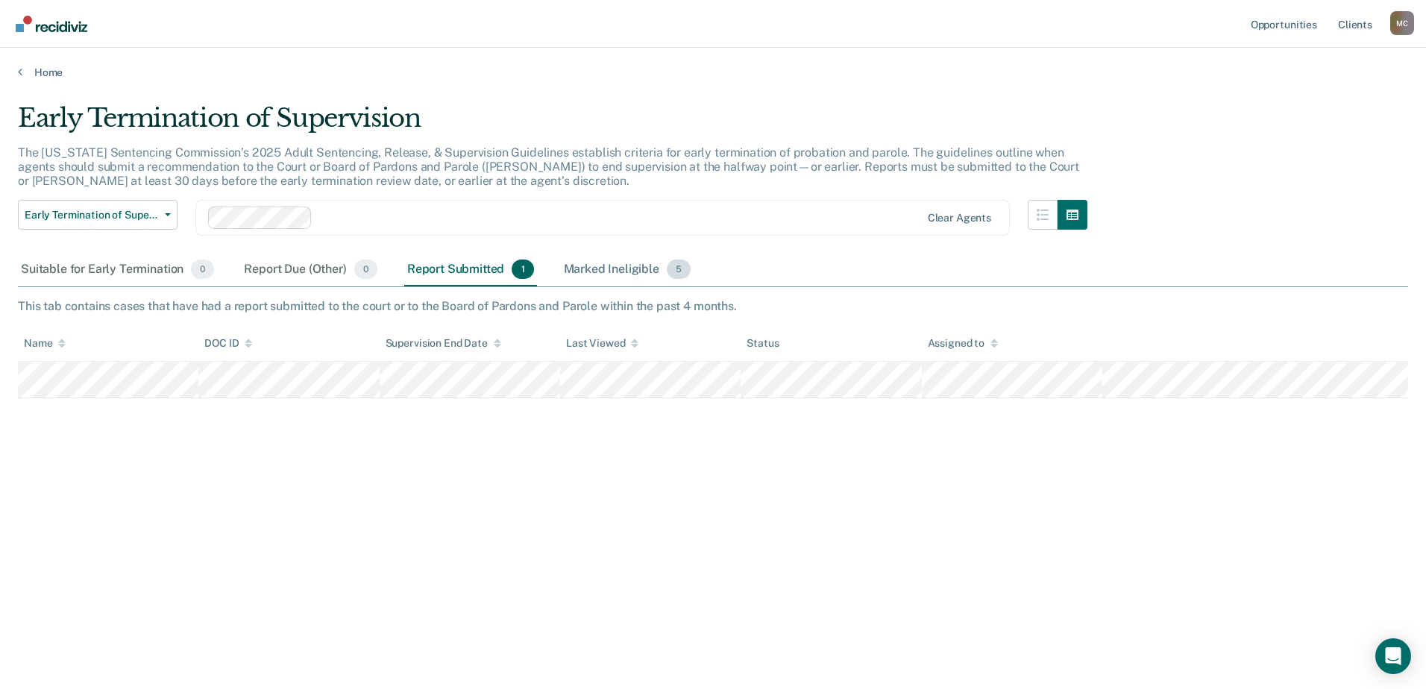  I want to click on img: Recidiviz, so click(51, 24).